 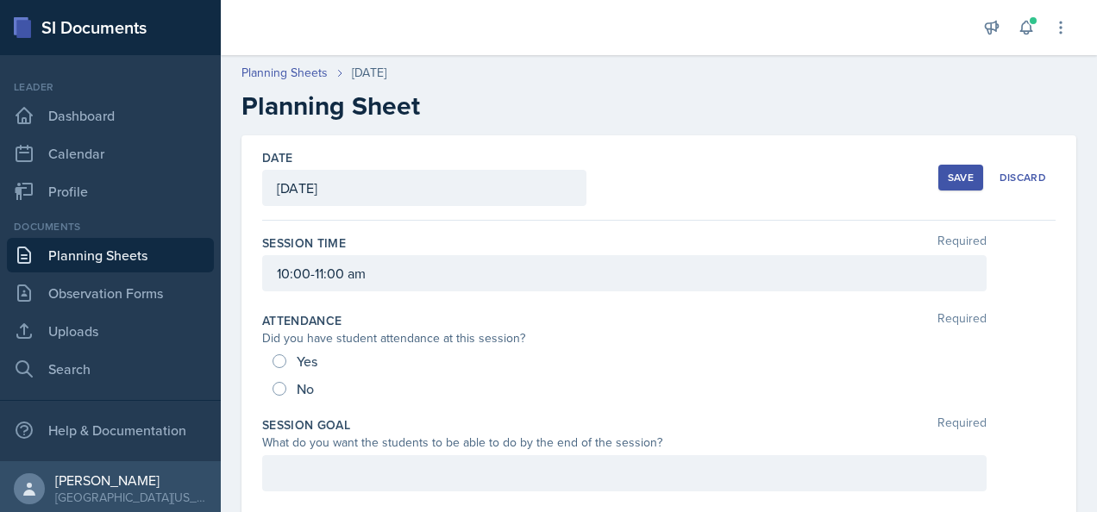 What do you see at coordinates (659, 106) in the screenshot?
I see `h2: Planning Sheet` at bounding box center [659, 106].